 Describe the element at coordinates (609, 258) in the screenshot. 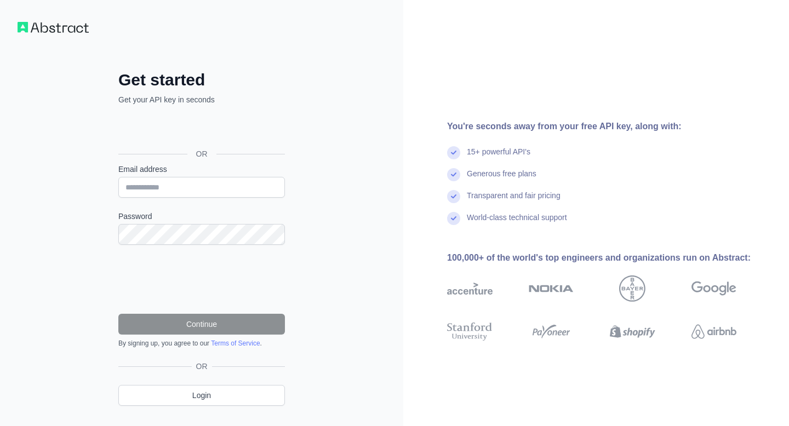

I see `div: 100,000+ of the world's top engineers and organizations run on Abstract:` at that location.